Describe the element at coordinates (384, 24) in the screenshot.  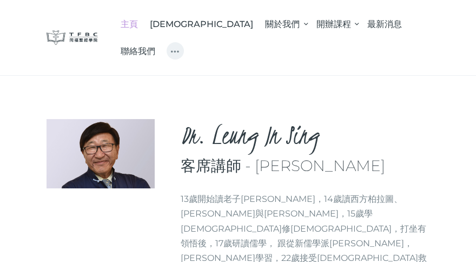
I see `span: 最新消息` at that location.